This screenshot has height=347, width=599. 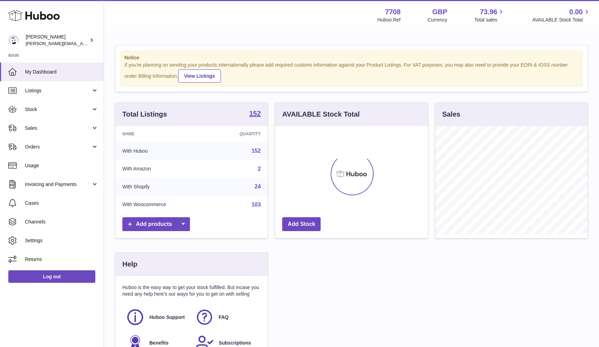 I want to click on div: Huboo Ref, so click(x=389, y=20).